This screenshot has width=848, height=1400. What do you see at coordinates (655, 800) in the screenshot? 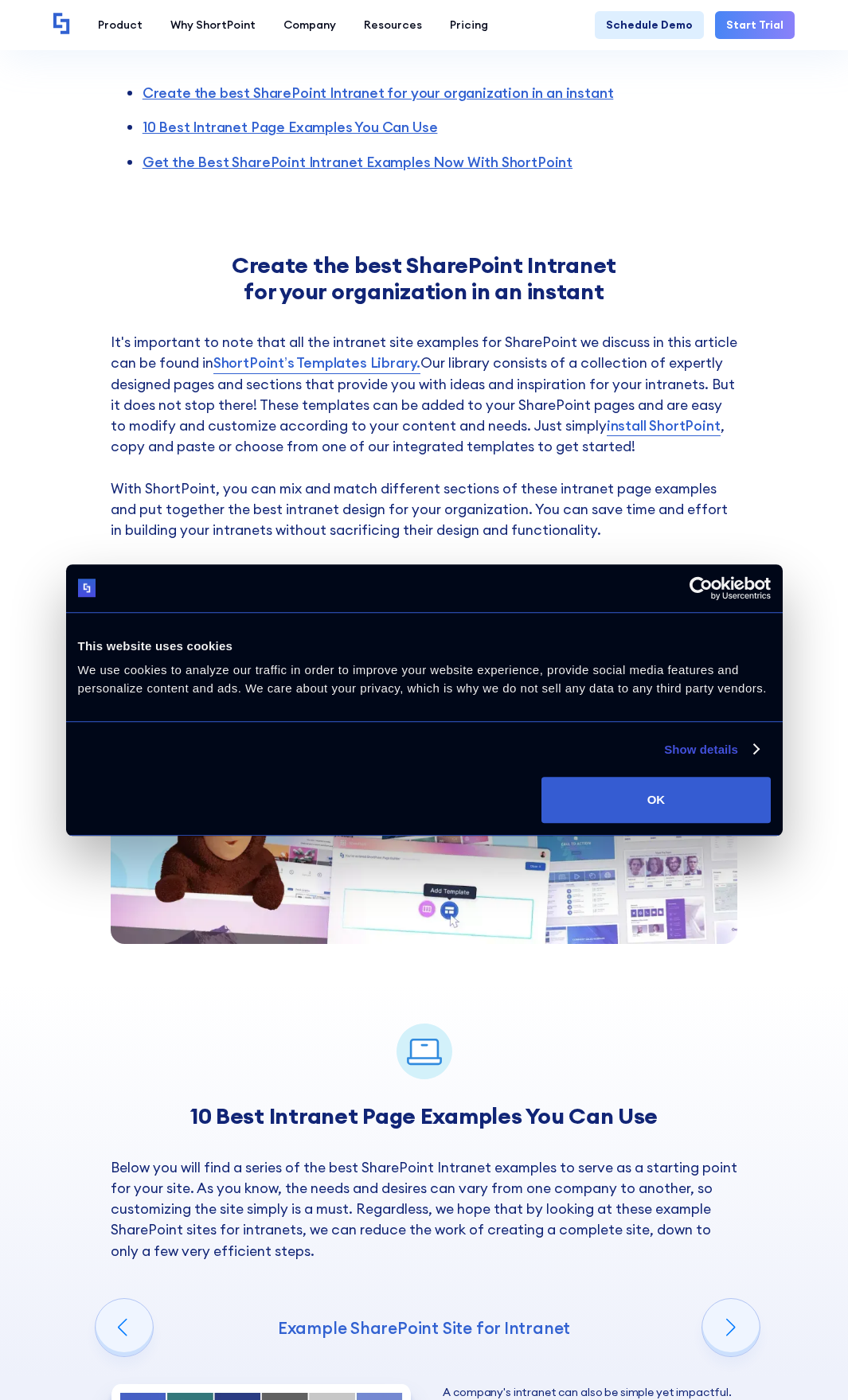
I see `button: OK` at bounding box center [655, 800].